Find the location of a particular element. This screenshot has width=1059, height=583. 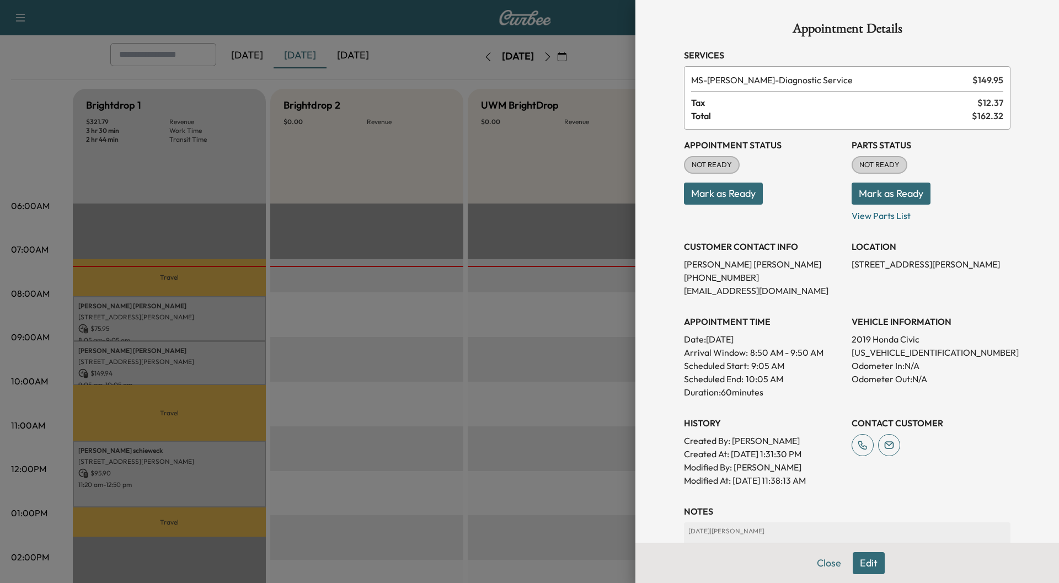

h3: CUSTOMER CONTACT INFO is located at coordinates (763, 247).